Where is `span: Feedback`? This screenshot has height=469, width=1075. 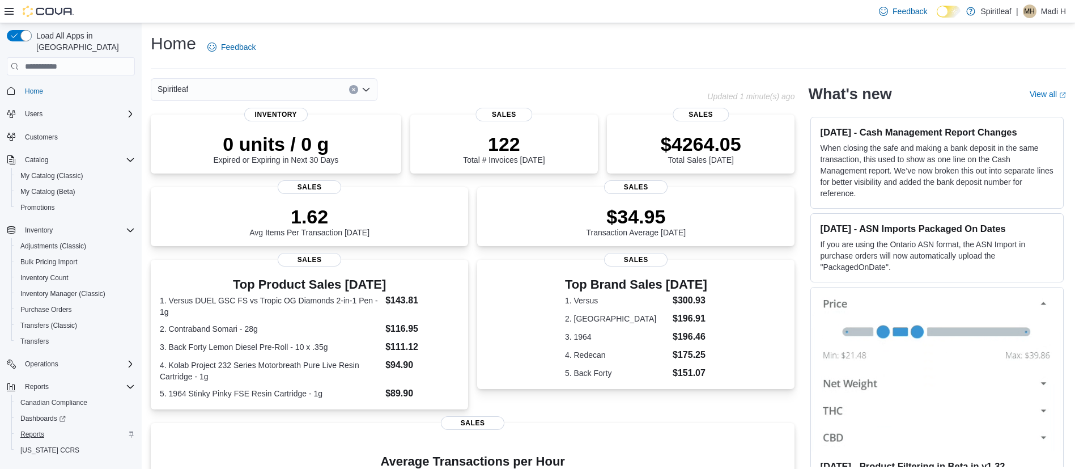
span: Feedback is located at coordinates (238, 47).